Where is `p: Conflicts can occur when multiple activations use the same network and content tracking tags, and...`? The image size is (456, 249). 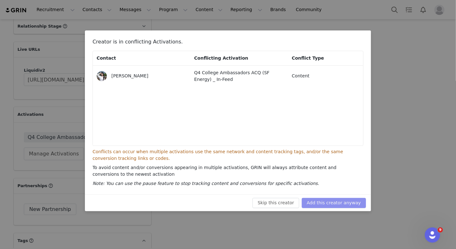 p: Conflicts can occur when multiple activations use the same network and content tracking tags, and... is located at coordinates (228, 155).